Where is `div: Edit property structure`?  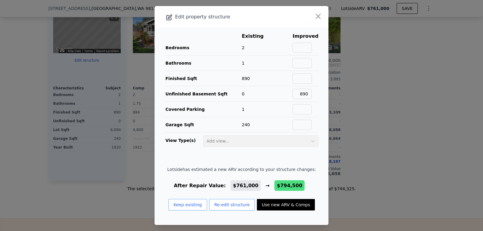 div: Edit property structure is located at coordinates (224, 17).